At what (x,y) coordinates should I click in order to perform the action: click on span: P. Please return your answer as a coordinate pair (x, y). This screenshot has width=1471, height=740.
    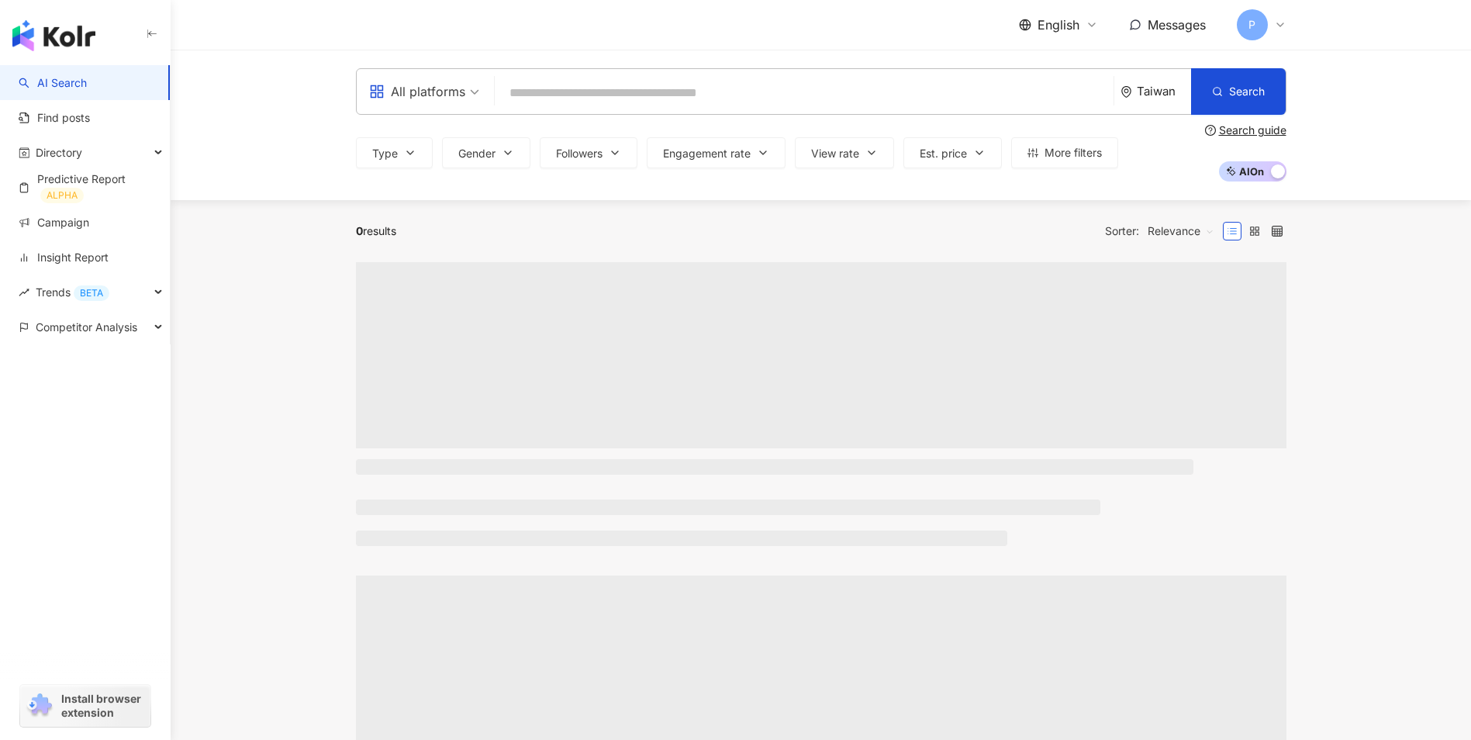
    Looking at the image, I should click on (1252, 25).